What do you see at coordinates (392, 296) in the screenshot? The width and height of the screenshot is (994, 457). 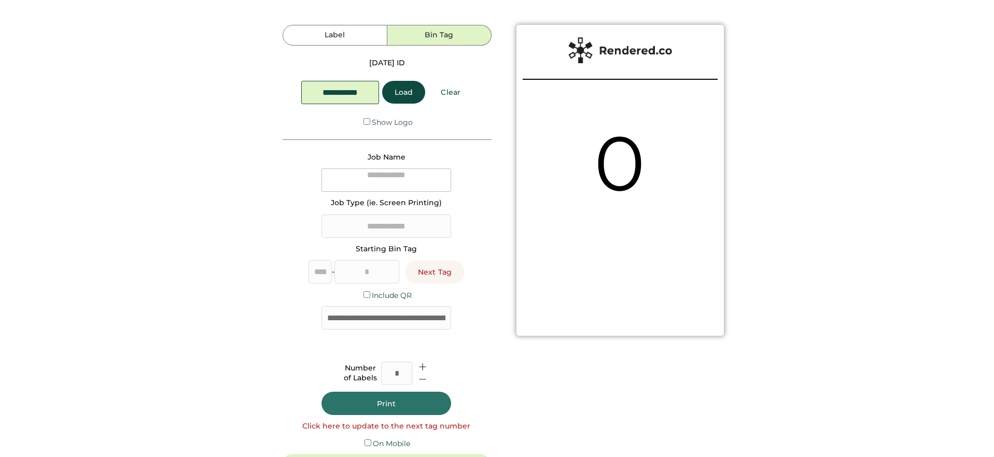 I see `label: Include QR` at bounding box center [392, 296].